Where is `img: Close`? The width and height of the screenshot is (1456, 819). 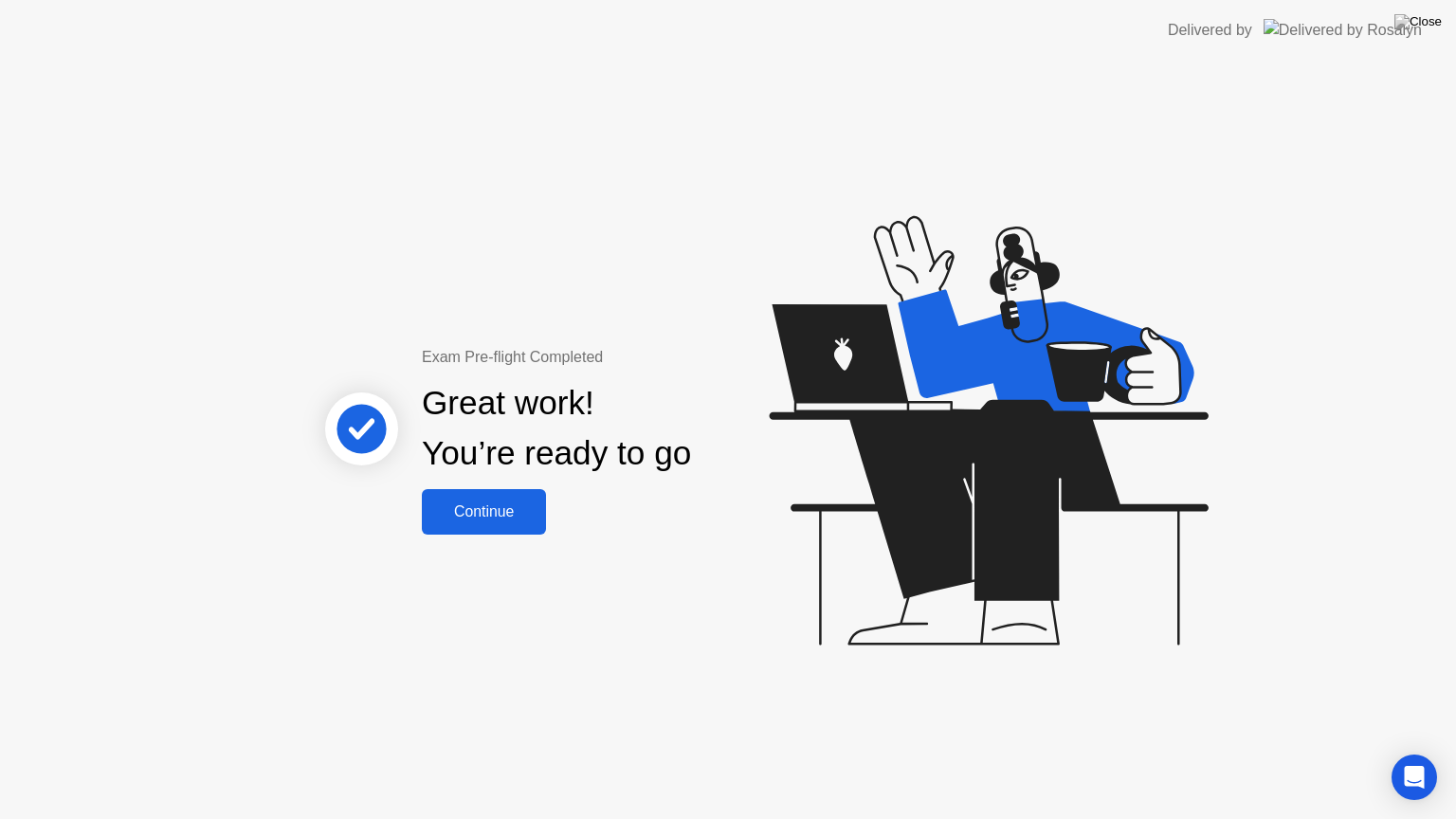 img: Close is located at coordinates (1418, 22).